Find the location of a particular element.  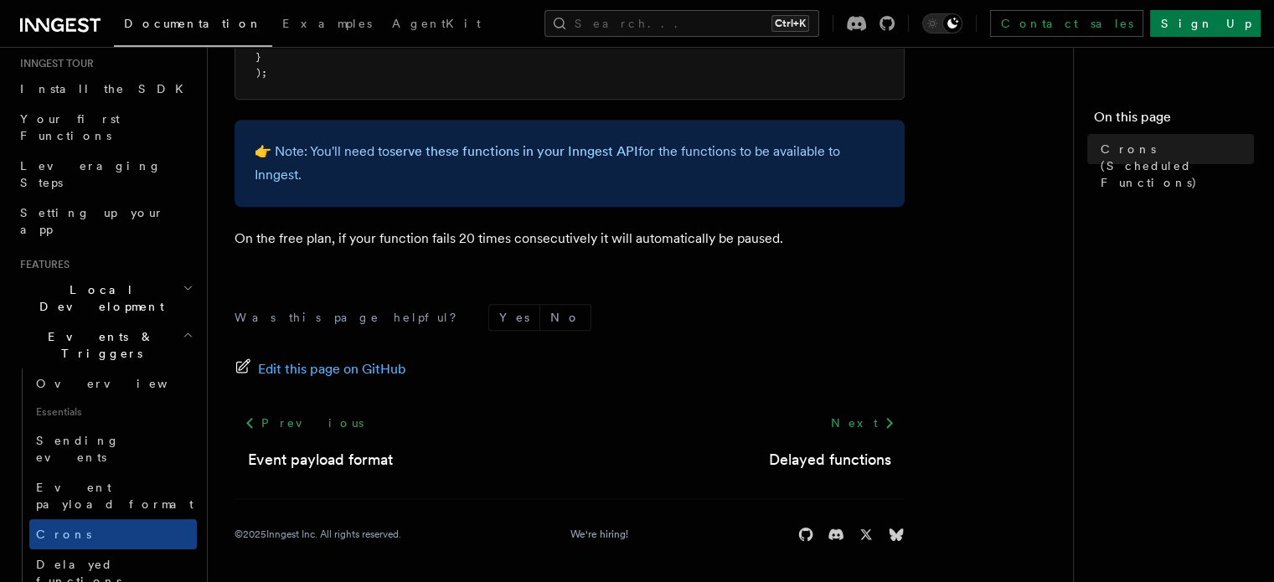

kbd: Ctrl+K is located at coordinates (790, 23).